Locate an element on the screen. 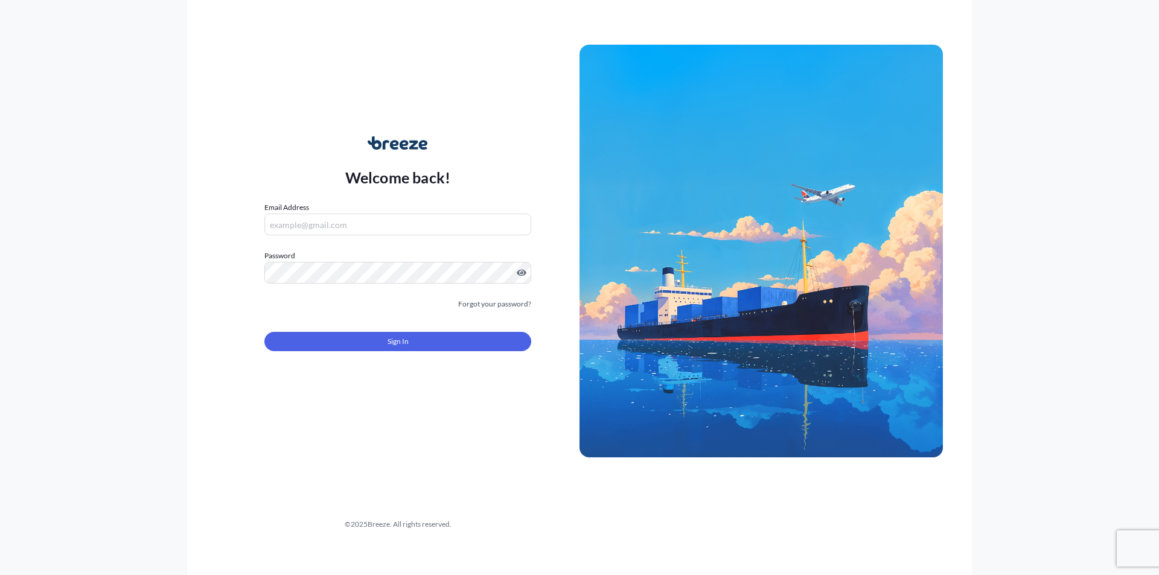 The height and width of the screenshot is (575, 1159). input: example@gmail.com is located at coordinates (398, 224).